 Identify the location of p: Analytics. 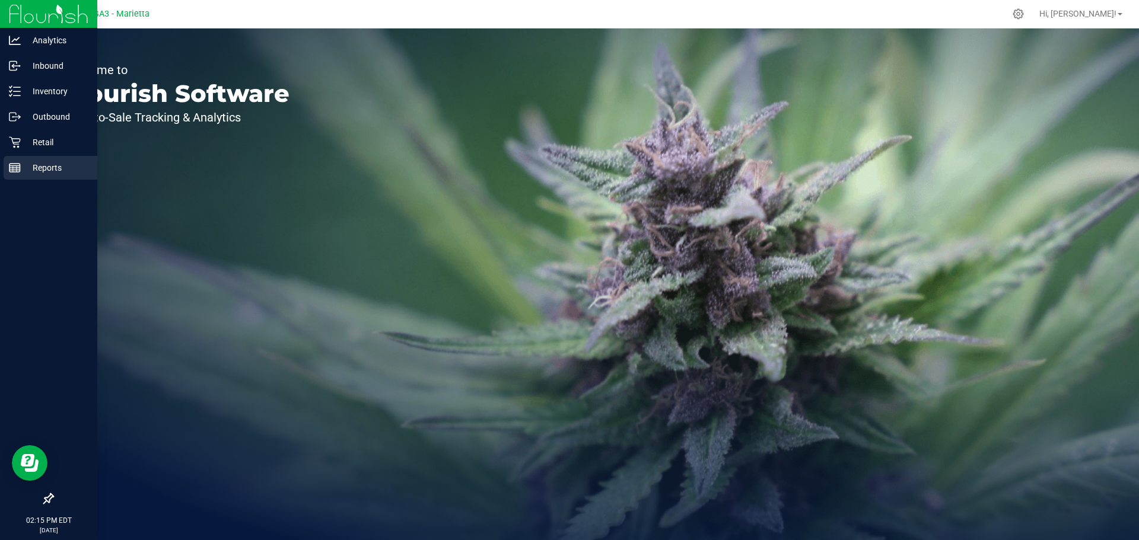
(56, 40).